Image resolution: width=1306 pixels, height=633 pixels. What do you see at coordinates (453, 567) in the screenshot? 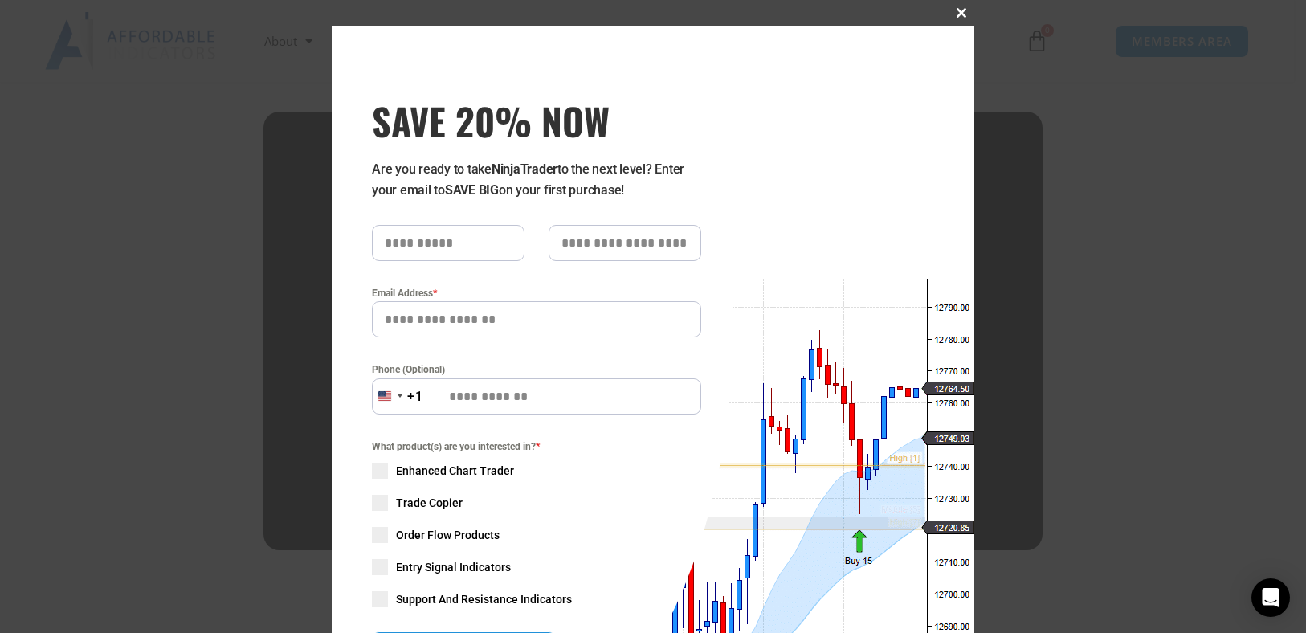
I see `span: Entry Signal Indicators` at bounding box center [453, 567].